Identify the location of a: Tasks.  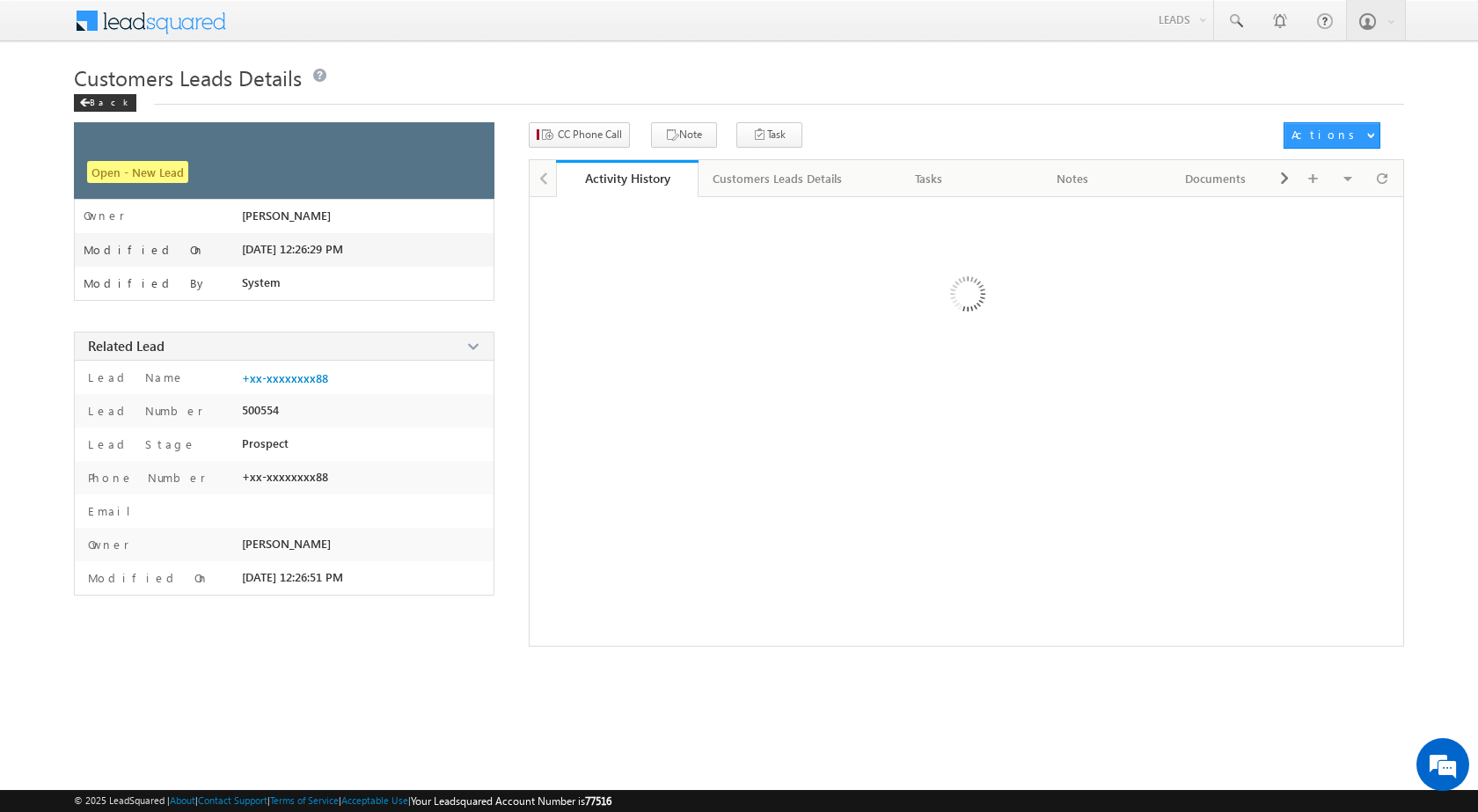
(929, 179).